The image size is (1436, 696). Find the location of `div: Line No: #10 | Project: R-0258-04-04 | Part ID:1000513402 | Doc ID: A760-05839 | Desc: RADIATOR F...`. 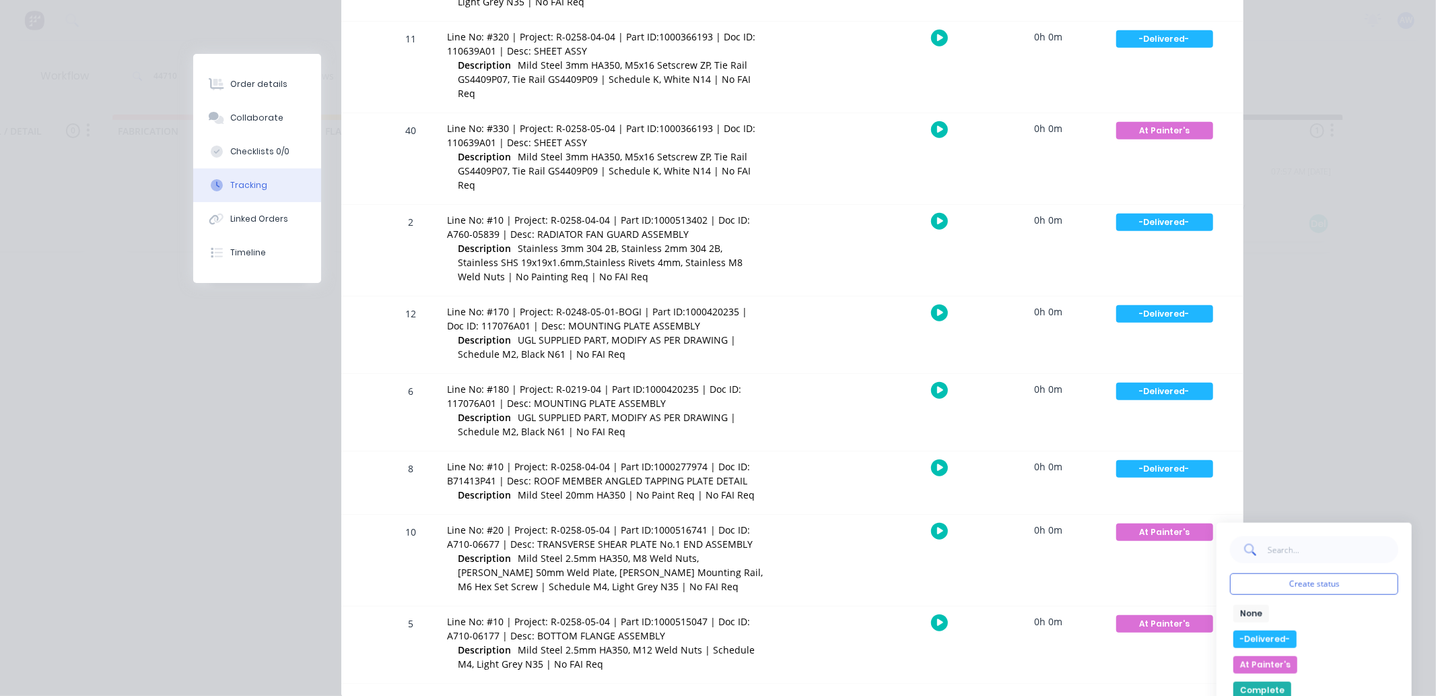

div: Line No: #10 | Project: R-0258-04-04 | Part ID:1000513402 | Doc ID: A760-05839 | Desc: RADIATOR F... is located at coordinates (606, 227).